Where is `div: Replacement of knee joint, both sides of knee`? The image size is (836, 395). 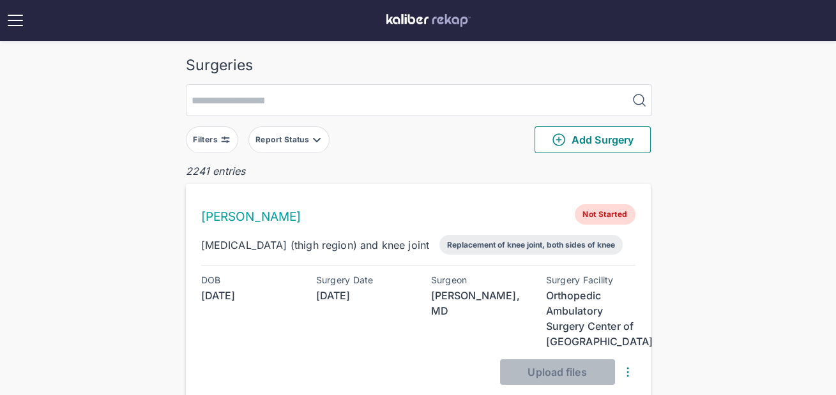 div: Replacement of knee joint, both sides of knee is located at coordinates (531, 245).